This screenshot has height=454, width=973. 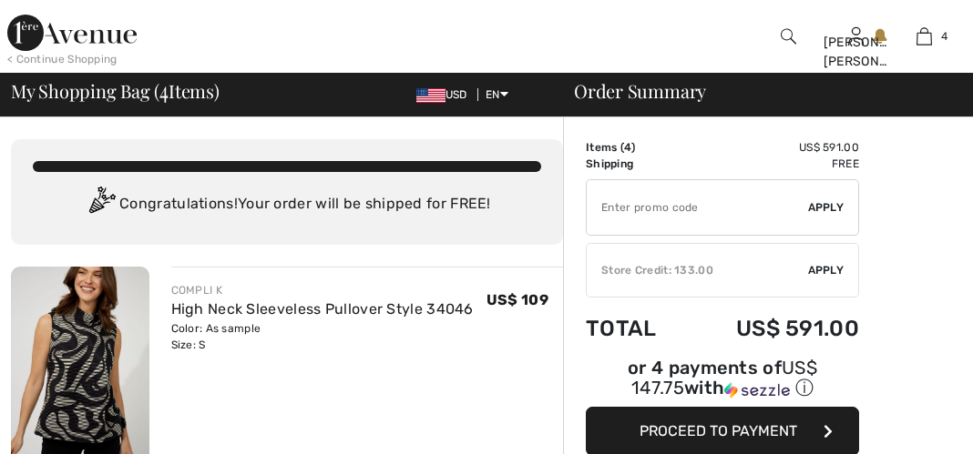 What do you see at coordinates (322, 337) in the screenshot?
I see `div: Color: As sample Size: S` at bounding box center [322, 337].